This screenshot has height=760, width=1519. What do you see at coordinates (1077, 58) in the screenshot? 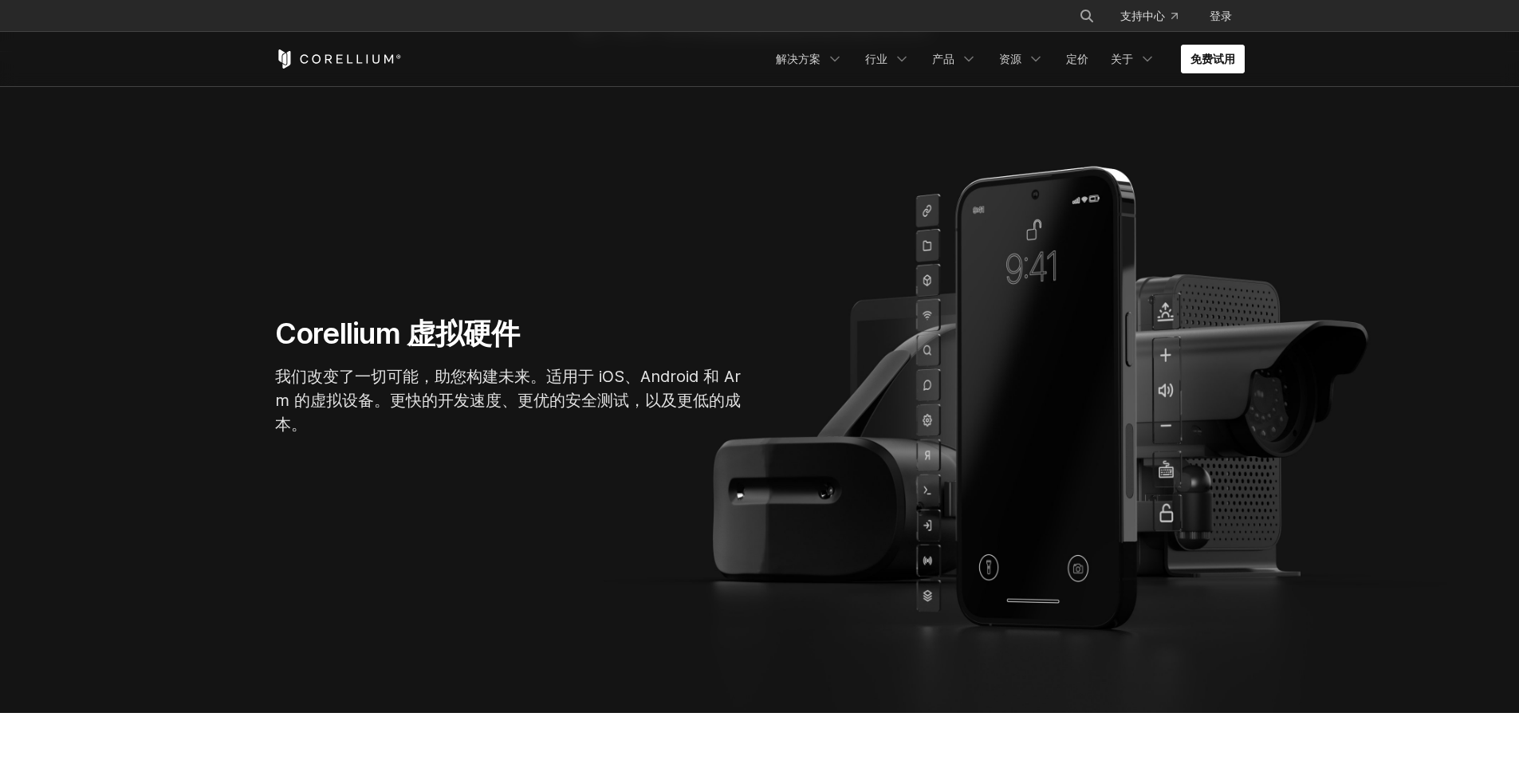
I see `font: 定价` at bounding box center [1077, 58].